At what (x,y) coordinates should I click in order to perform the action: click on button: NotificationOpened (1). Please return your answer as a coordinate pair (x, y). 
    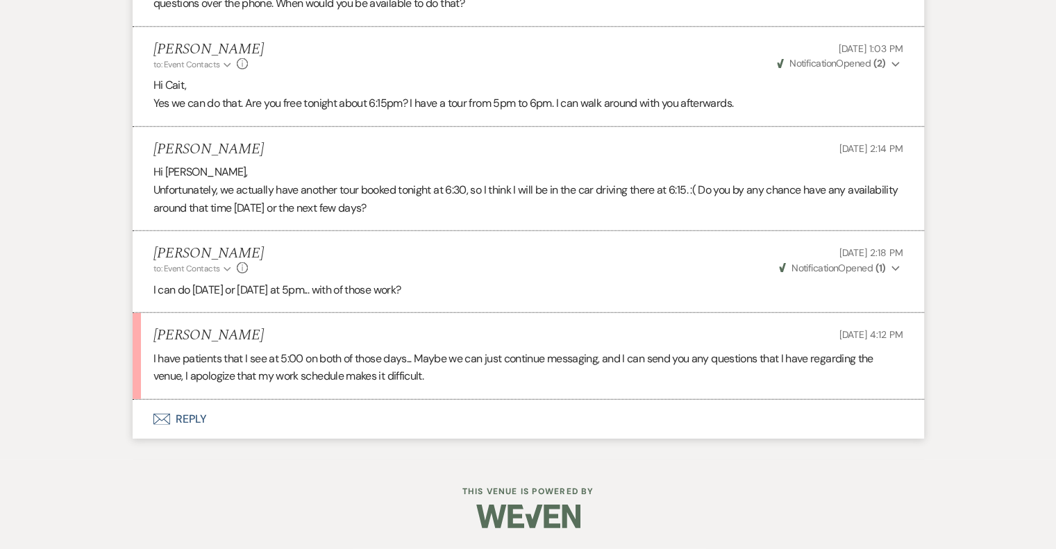
    Looking at the image, I should click on (840, 268).